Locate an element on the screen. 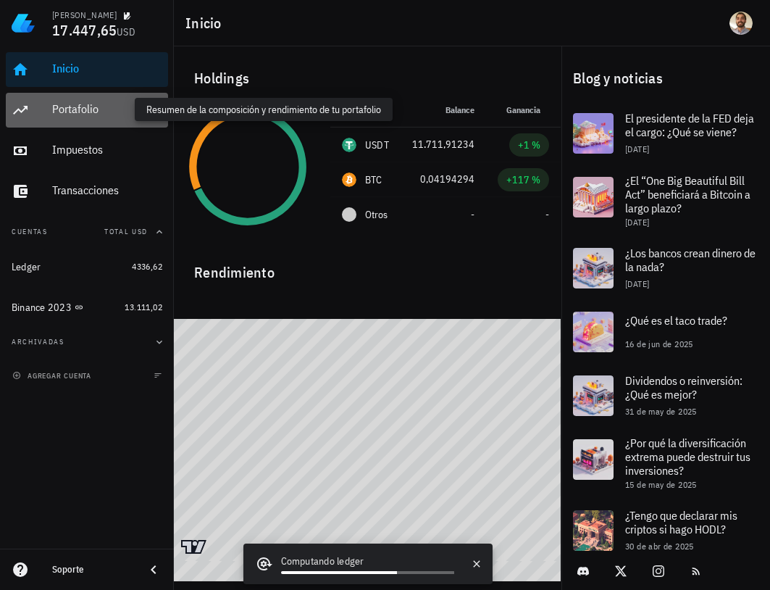 The width and height of the screenshot is (770, 590). a: Ledger 4336,62 is located at coordinates (87, 267).